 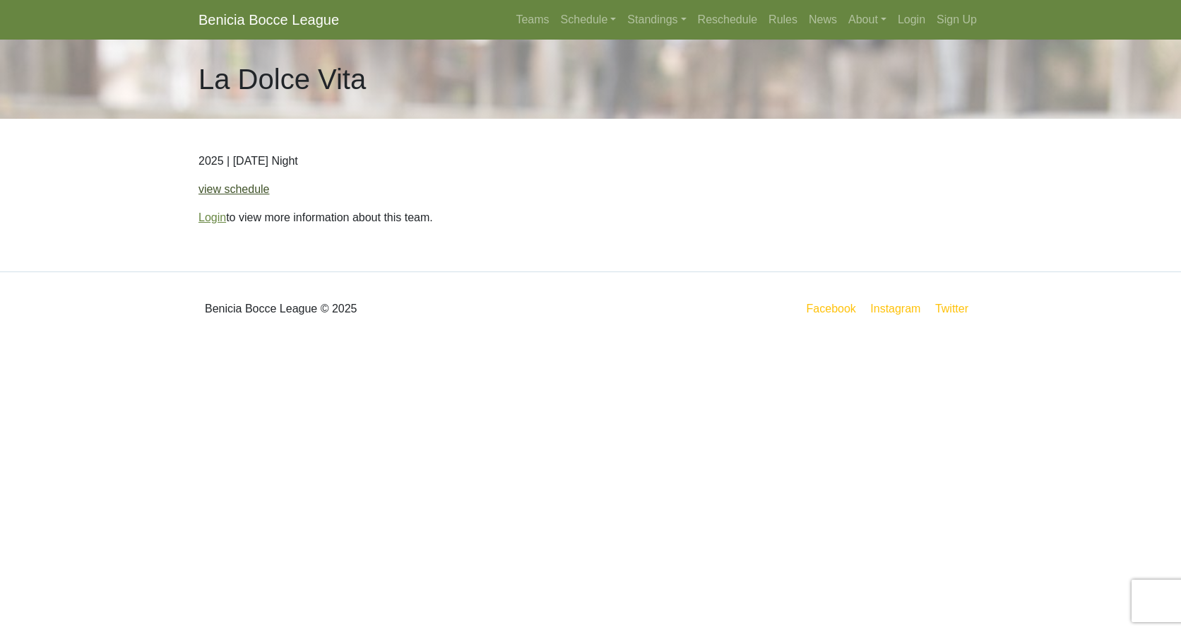 What do you see at coordinates (867, 20) in the screenshot?
I see `a: About` at bounding box center [867, 20].